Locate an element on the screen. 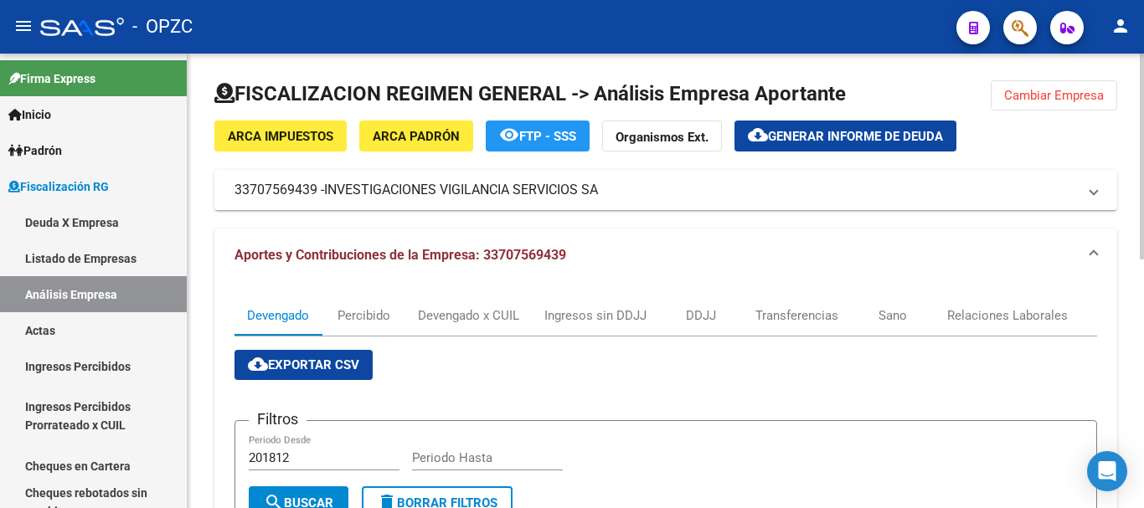 The height and width of the screenshot is (508, 1144). span: ARCA Impuestos is located at coordinates (280, 136).